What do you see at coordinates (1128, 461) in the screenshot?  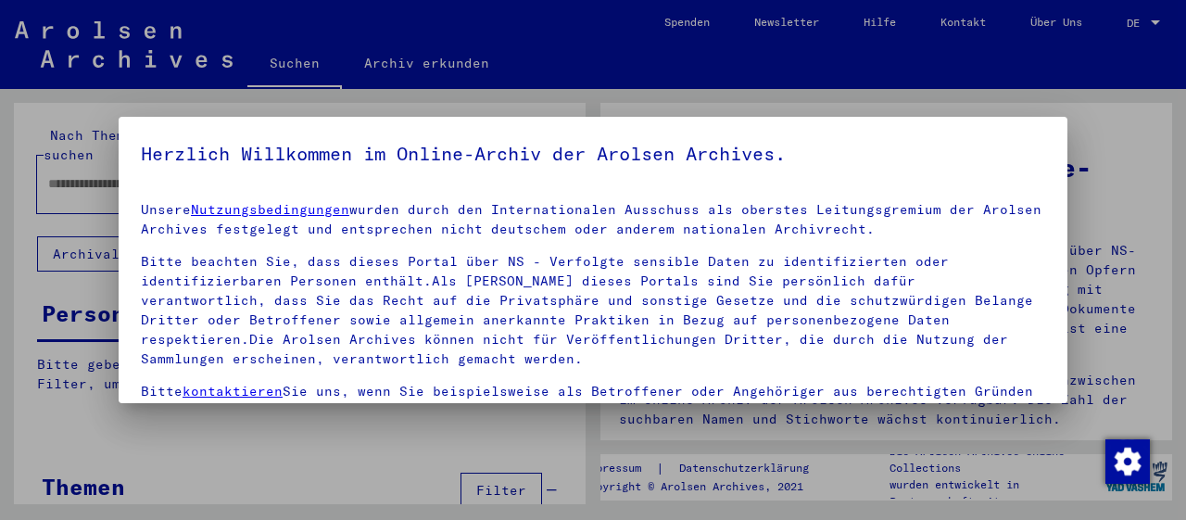 I see `img: Zustimmung ändern` at bounding box center [1128, 461].